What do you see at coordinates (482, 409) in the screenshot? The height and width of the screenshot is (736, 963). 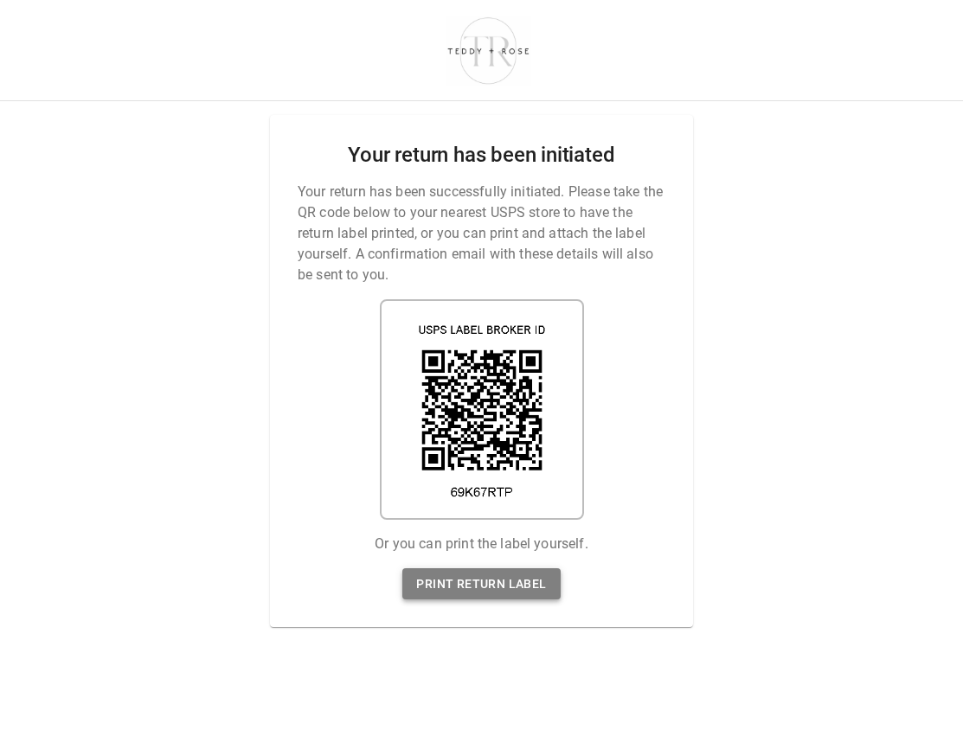 I see `img: shipping label qr code` at bounding box center [482, 409].